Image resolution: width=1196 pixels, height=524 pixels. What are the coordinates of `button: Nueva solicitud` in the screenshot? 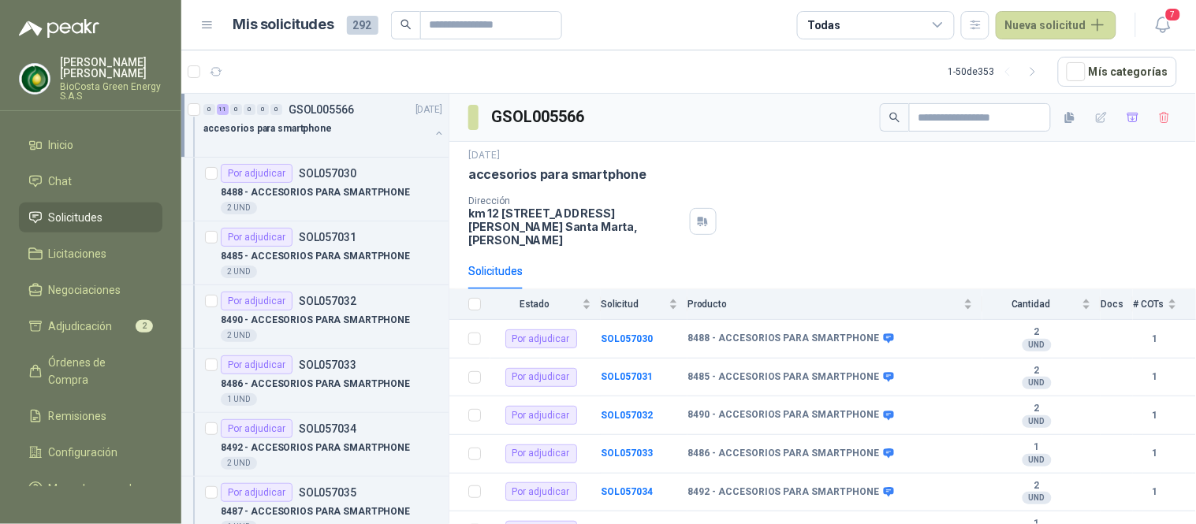 It's located at (1056, 25).